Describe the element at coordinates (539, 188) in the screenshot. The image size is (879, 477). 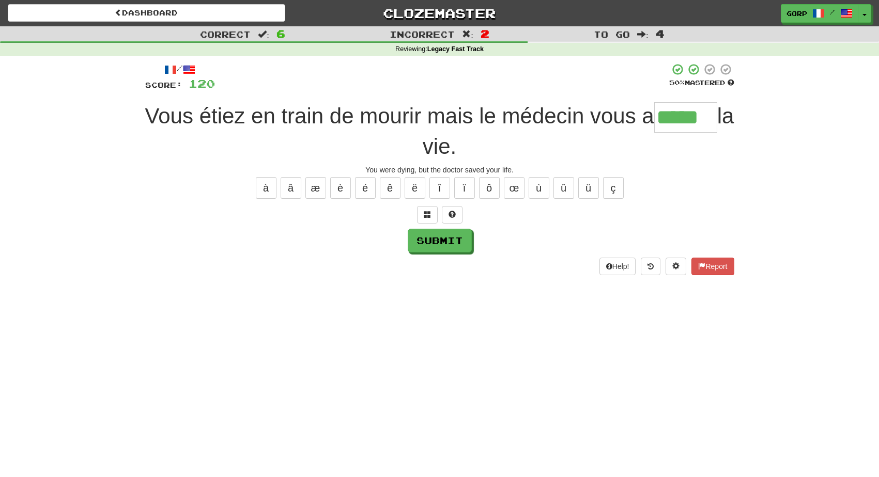
I see `button: ù` at that location.